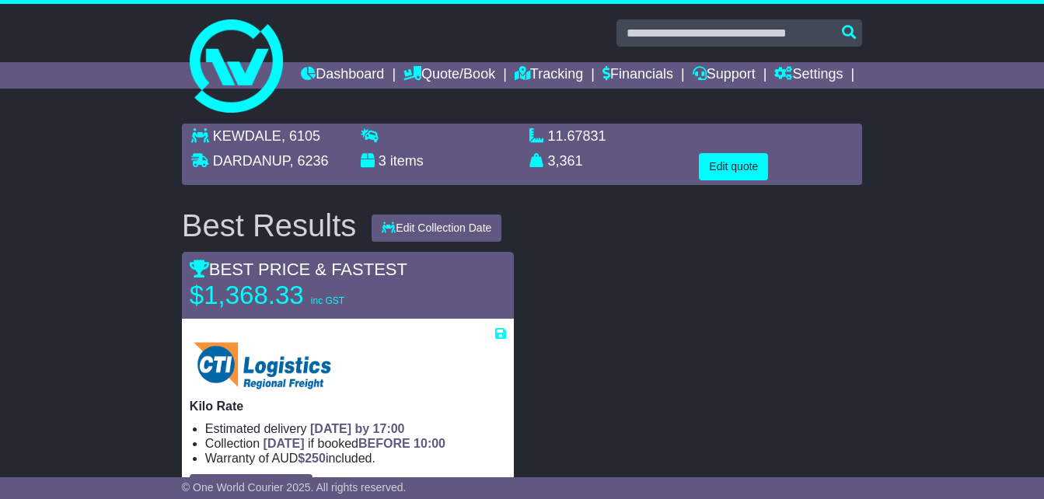  What do you see at coordinates (294, 488) in the screenshot?
I see `span: © One World Courier 2025. All rights reserved.` at bounding box center [294, 488].